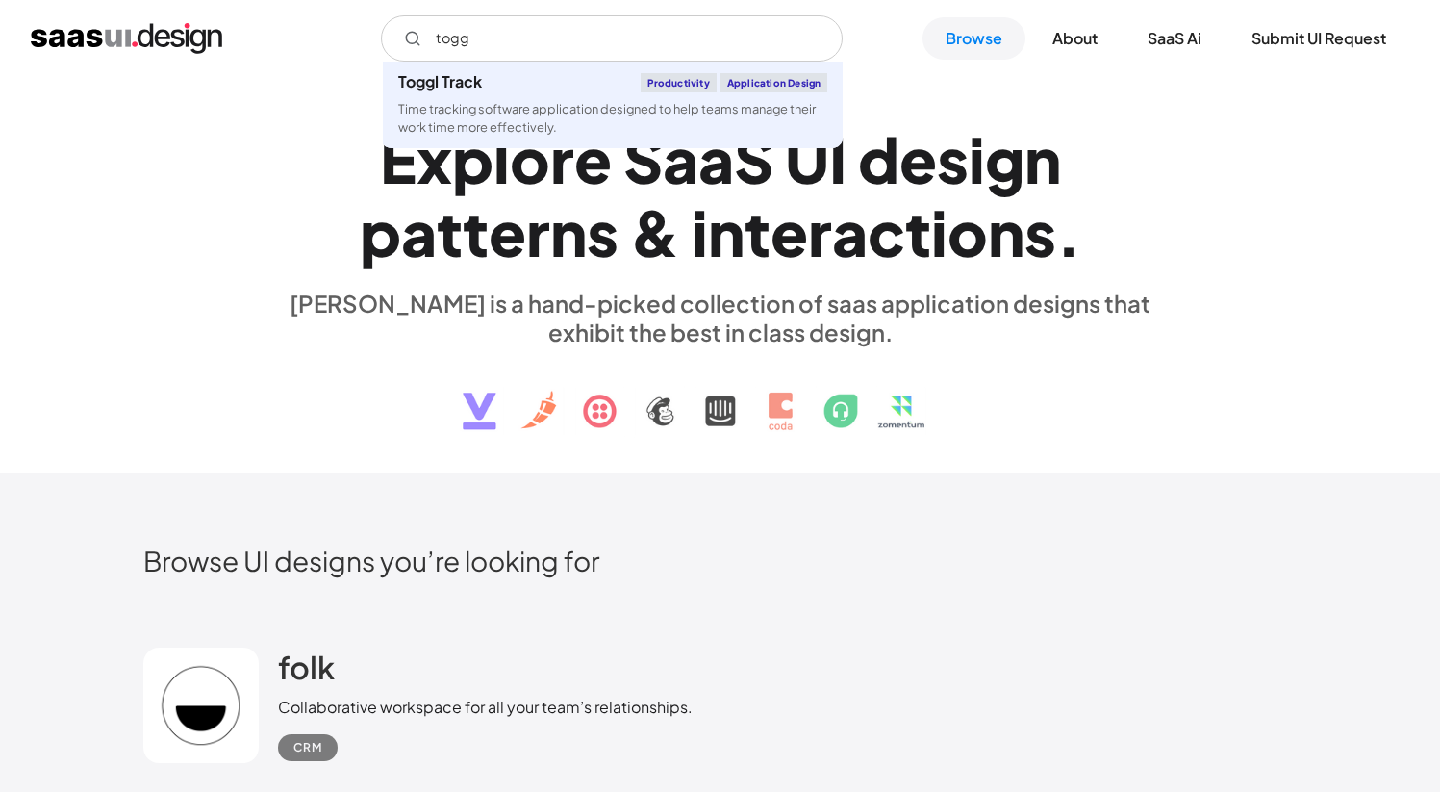 The width and height of the screenshot is (1440, 792). I want to click on div: Time tracking software application designed to help teams manage their work time more effectively., so click(613, 118).